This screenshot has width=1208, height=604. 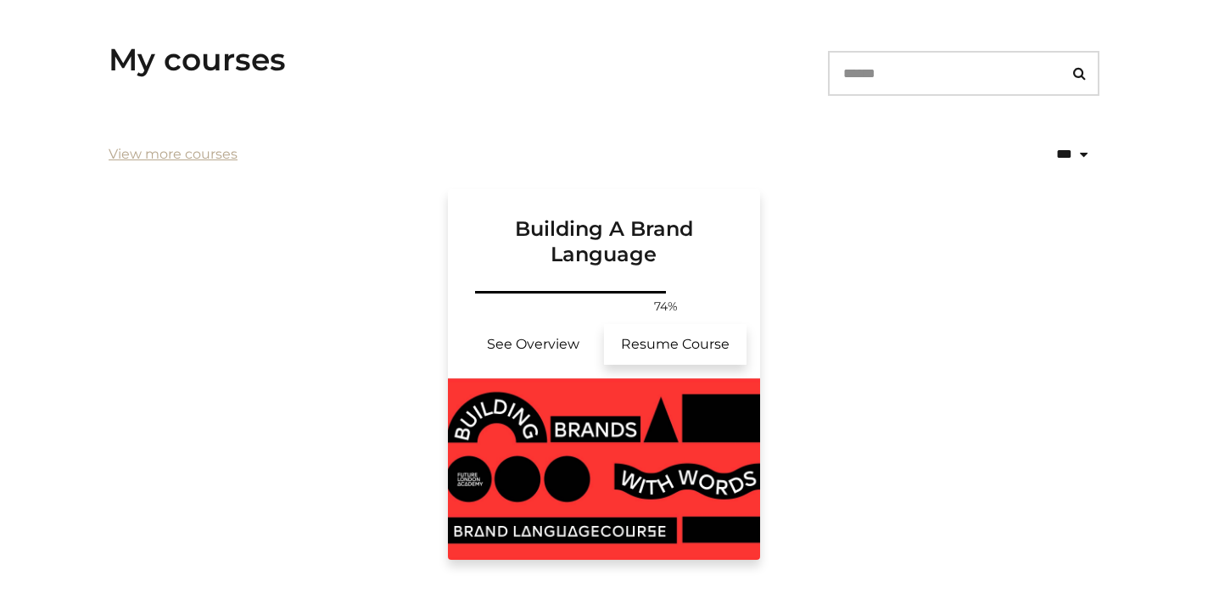 I want to click on select: status, so click(x=1041, y=154).